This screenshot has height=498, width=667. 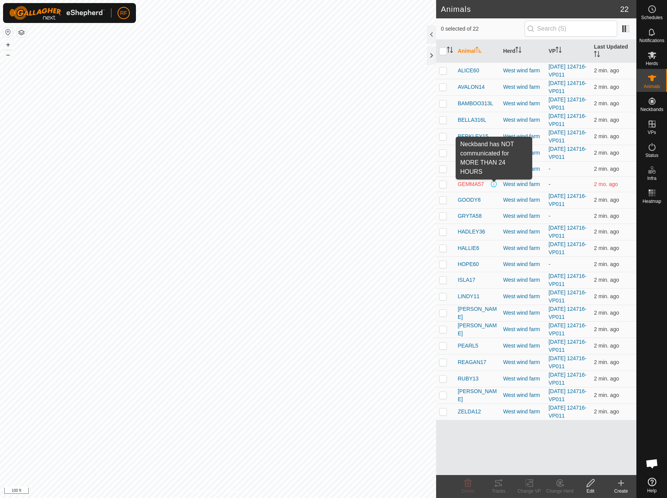 I want to click on a: Help, so click(x=652, y=485).